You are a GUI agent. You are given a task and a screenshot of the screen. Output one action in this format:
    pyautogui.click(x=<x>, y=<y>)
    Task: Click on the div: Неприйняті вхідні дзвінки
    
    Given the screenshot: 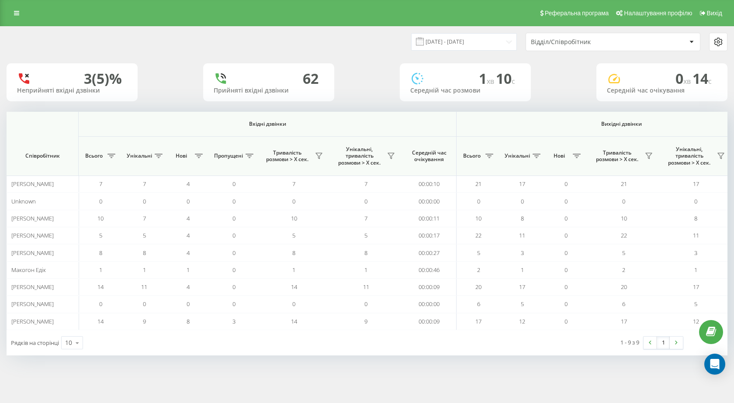 What is the action you would take?
    pyautogui.click(x=72, y=90)
    